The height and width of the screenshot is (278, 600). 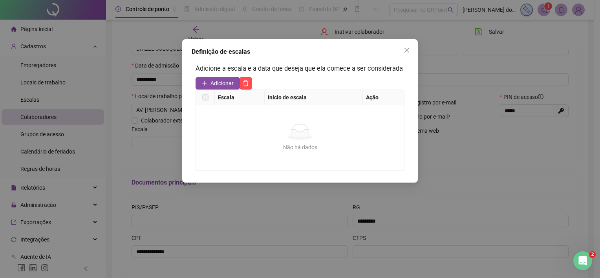 What do you see at coordinates (406, 50) in the screenshot?
I see `button: Close` at bounding box center [406, 50].